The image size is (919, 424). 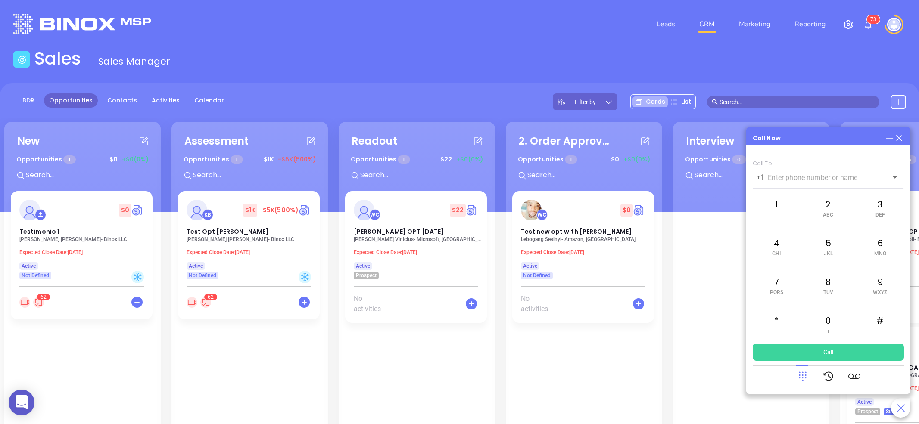 I want to click on p: +1, so click(x=760, y=177).